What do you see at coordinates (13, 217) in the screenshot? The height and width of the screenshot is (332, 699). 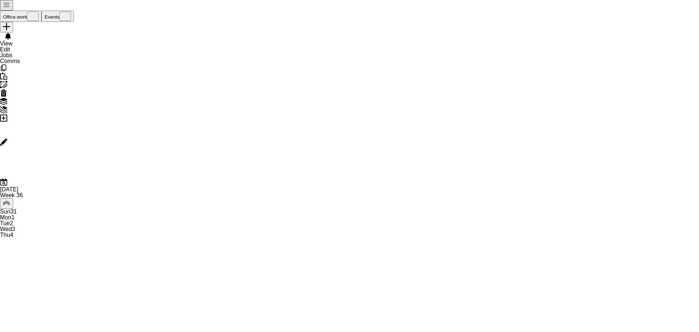 I see `span: 1` at bounding box center [13, 217].